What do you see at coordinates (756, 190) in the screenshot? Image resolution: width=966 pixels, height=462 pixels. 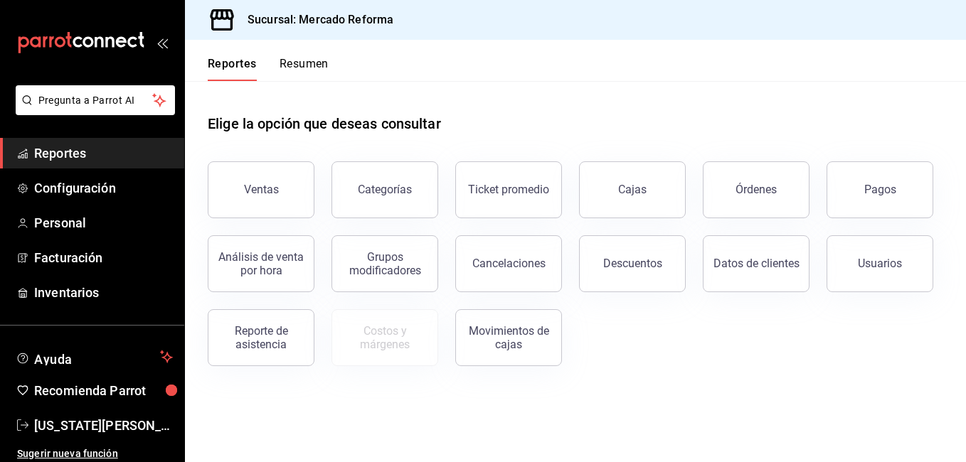 I see `button: Órdenes` at bounding box center [756, 190].